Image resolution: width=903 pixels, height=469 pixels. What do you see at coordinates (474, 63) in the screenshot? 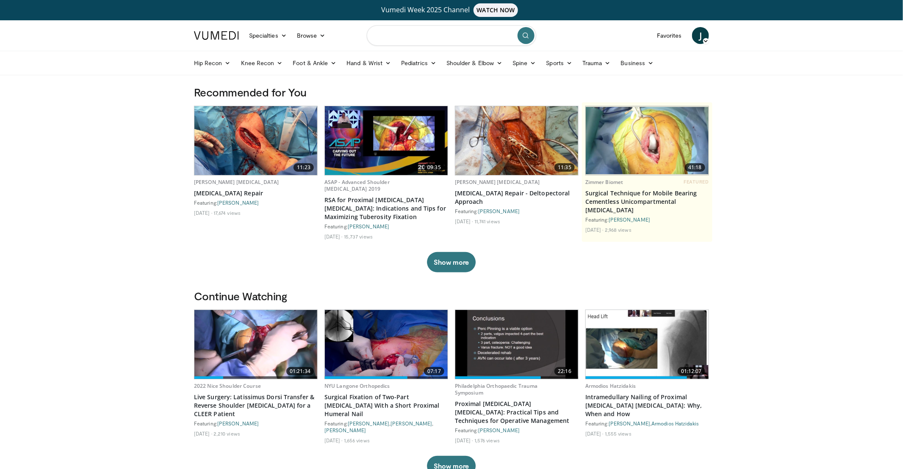
I see `a: Shoulder & Elbow` at bounding box center [474, 63].